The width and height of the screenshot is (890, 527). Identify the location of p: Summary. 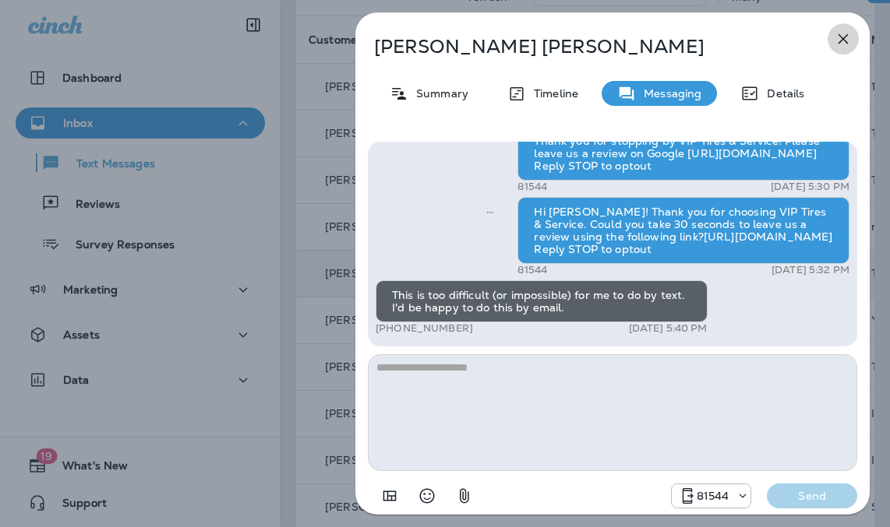
(438, 93).